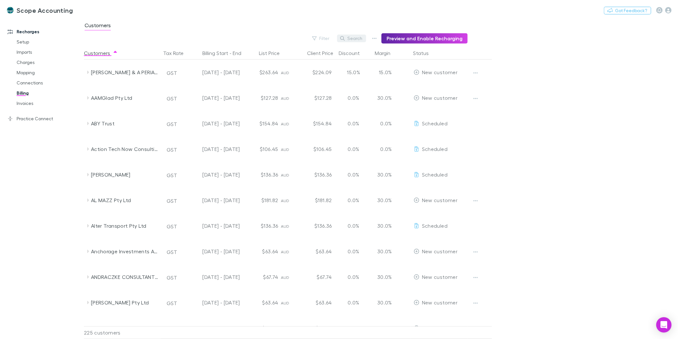  I want to click on div: 15.0%, so click(354, 72).